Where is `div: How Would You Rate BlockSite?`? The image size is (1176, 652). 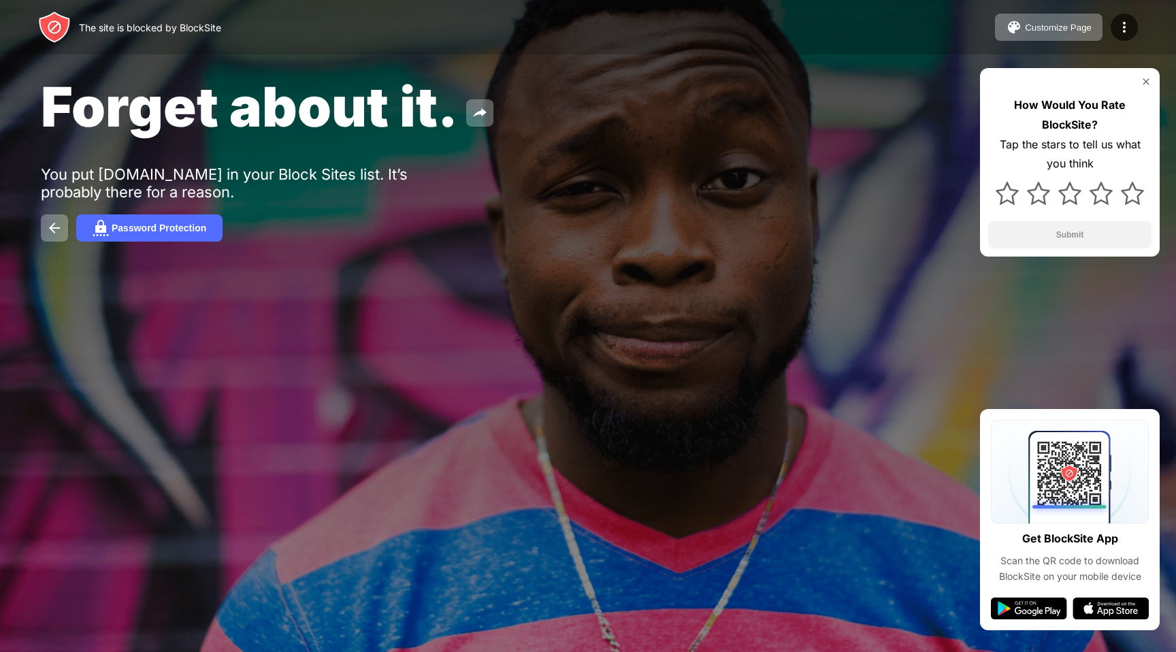
div: How Would You Rate BlockSite? is located at coordinates (1070, 115).